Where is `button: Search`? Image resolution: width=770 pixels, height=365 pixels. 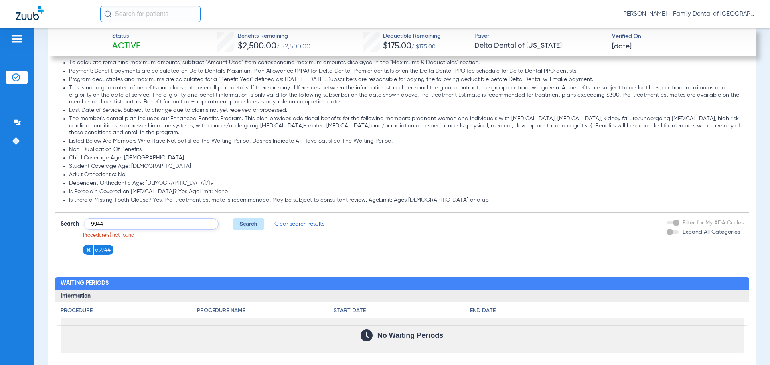
button: Search is located at coordinates (248, 224).